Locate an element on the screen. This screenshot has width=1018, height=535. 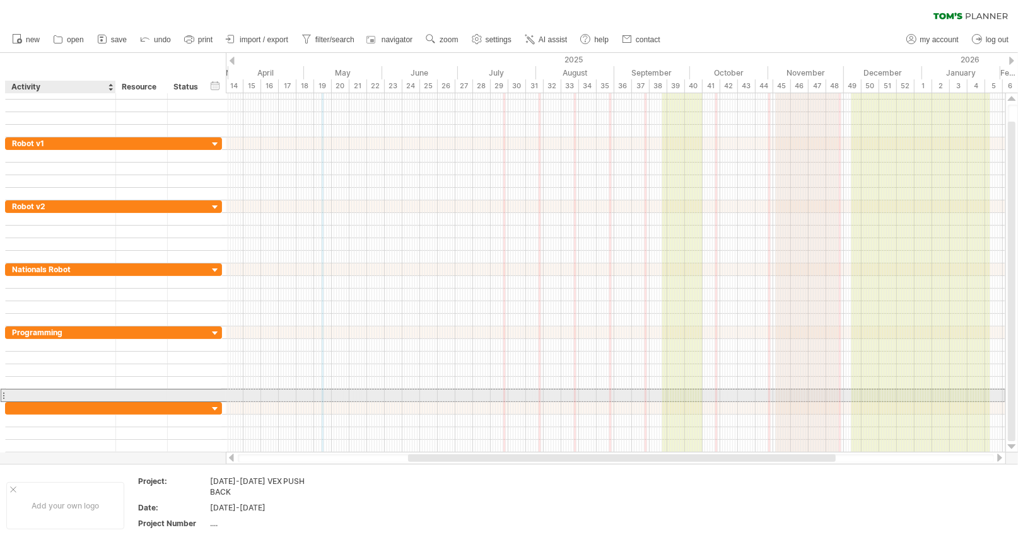
a: save is located at coordinates (112, 40).